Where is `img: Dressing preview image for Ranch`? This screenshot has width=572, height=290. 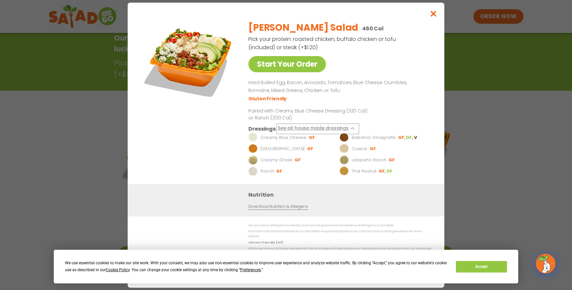 img: Dressing preview image for Ranch is located at coordinates (253, 171).